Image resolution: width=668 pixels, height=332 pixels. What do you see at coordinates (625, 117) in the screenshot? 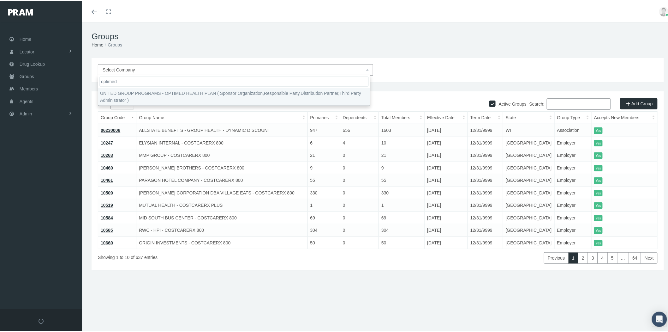
I see `th: Accepts New Members: activate to sort column ascending` at bounding box center [625, 117].